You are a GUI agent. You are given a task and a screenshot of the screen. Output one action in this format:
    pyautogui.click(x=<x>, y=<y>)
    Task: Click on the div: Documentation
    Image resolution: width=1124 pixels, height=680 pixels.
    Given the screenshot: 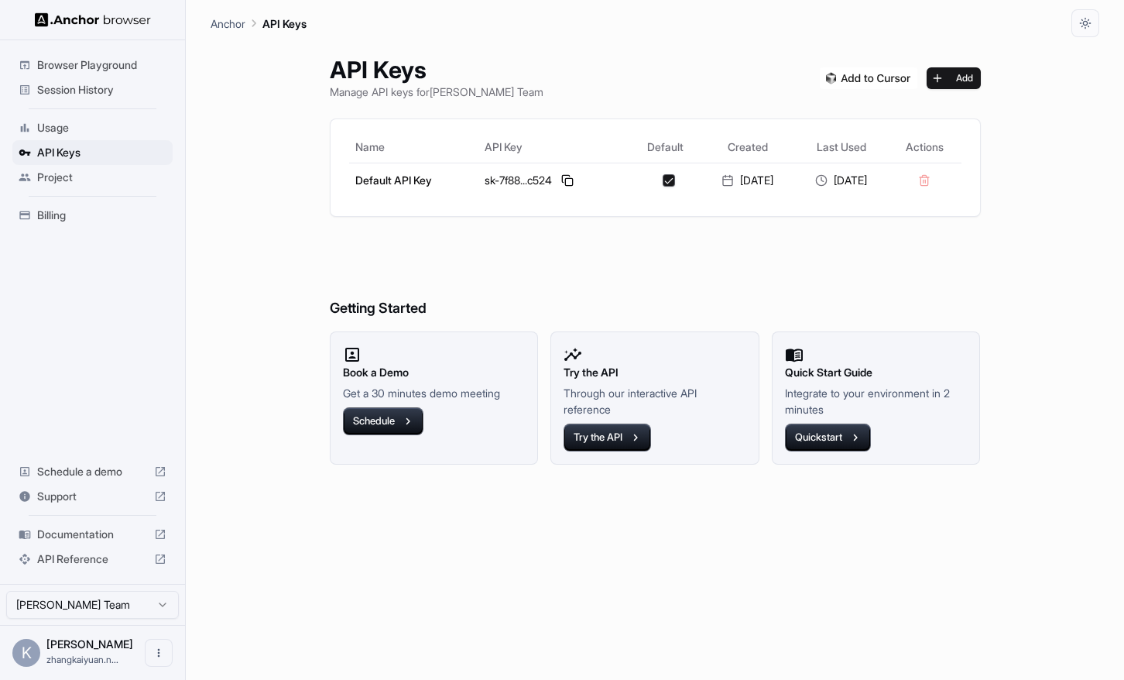 What is the action you would take?
    pyautogui.click(x=92, y=534)
    